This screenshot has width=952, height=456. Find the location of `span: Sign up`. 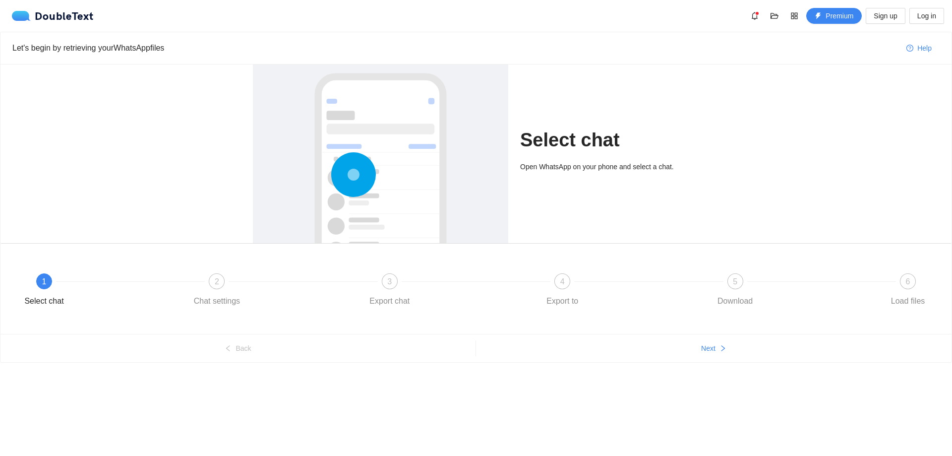

span: Sign up is located at coordinates (885, 16).